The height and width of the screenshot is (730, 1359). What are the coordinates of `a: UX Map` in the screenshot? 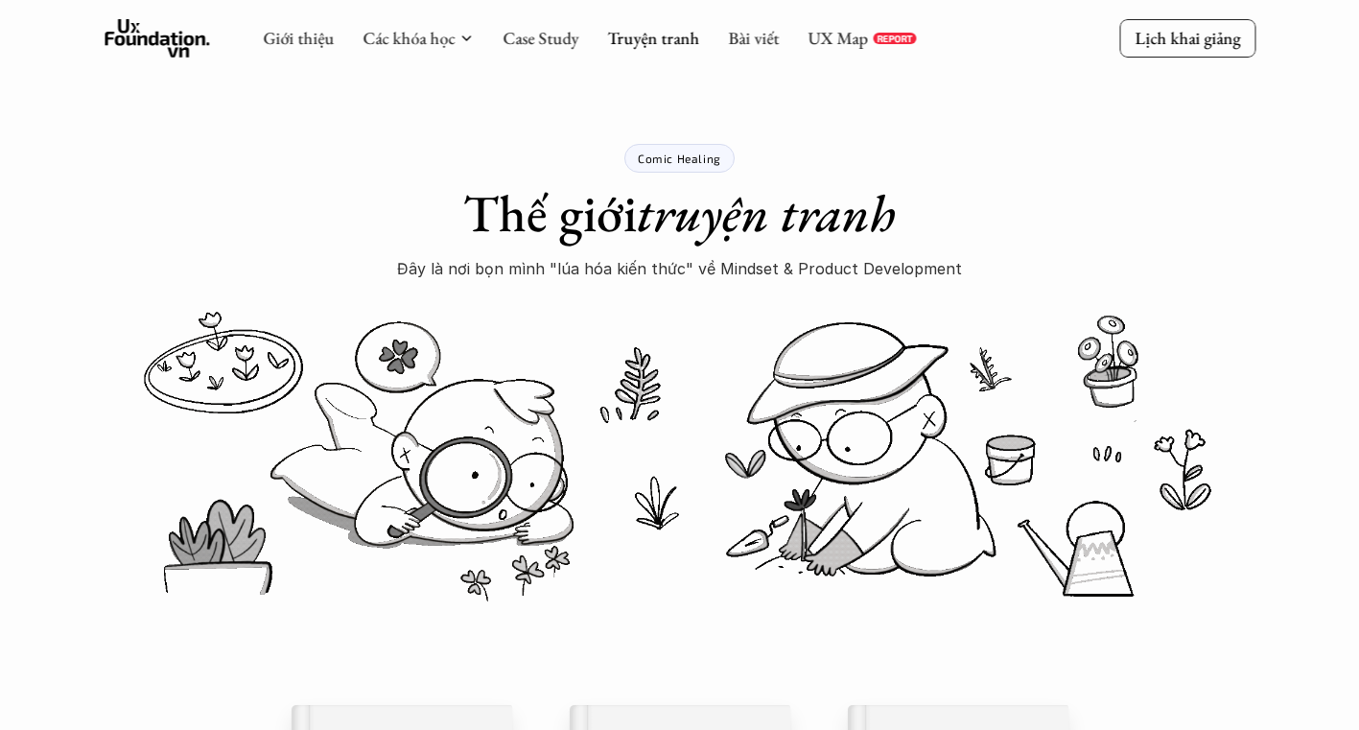 It's located at (837, 37).